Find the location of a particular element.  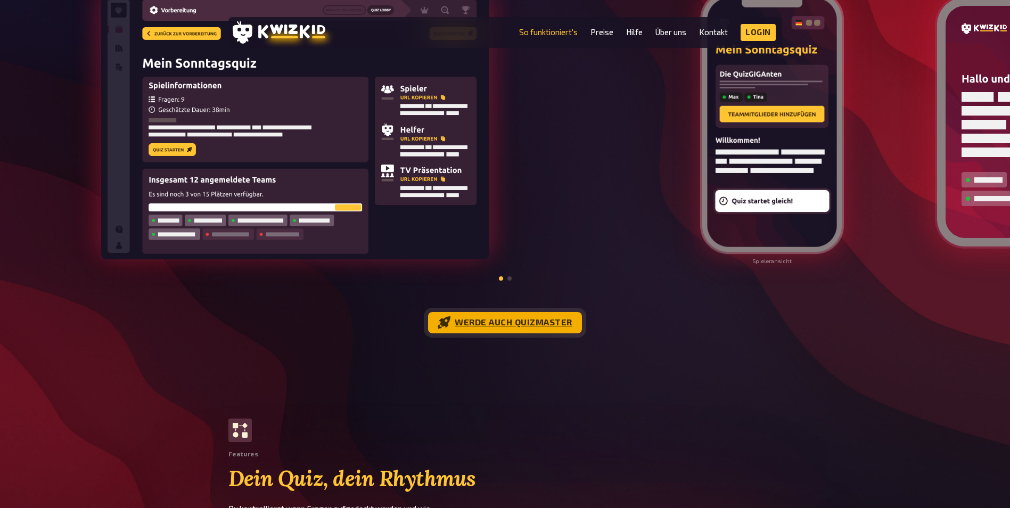

div: Features is located at coordinates (243, 454).